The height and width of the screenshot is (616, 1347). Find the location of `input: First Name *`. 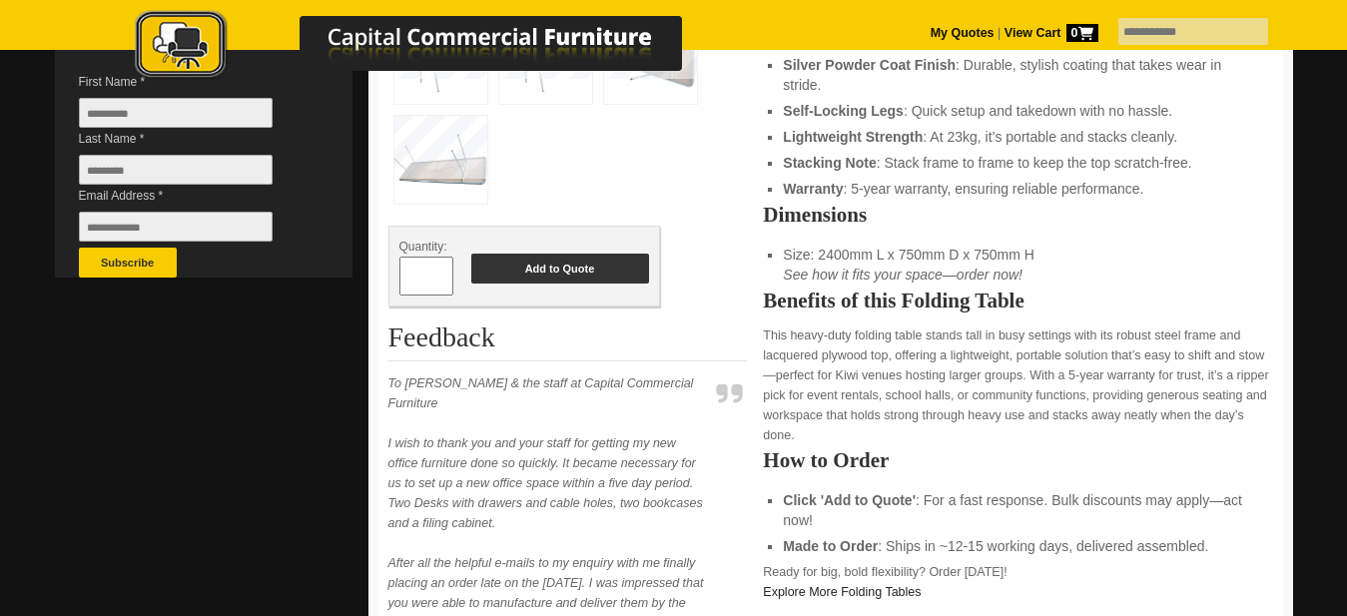

input: First Name * is located at coordinates (176, 113).